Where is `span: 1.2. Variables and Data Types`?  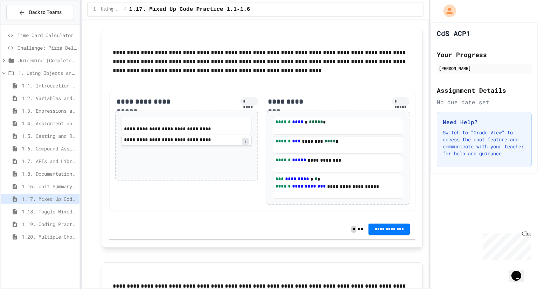
span: 1.2. Variables and Data Types is located at coordinates (49, 98).